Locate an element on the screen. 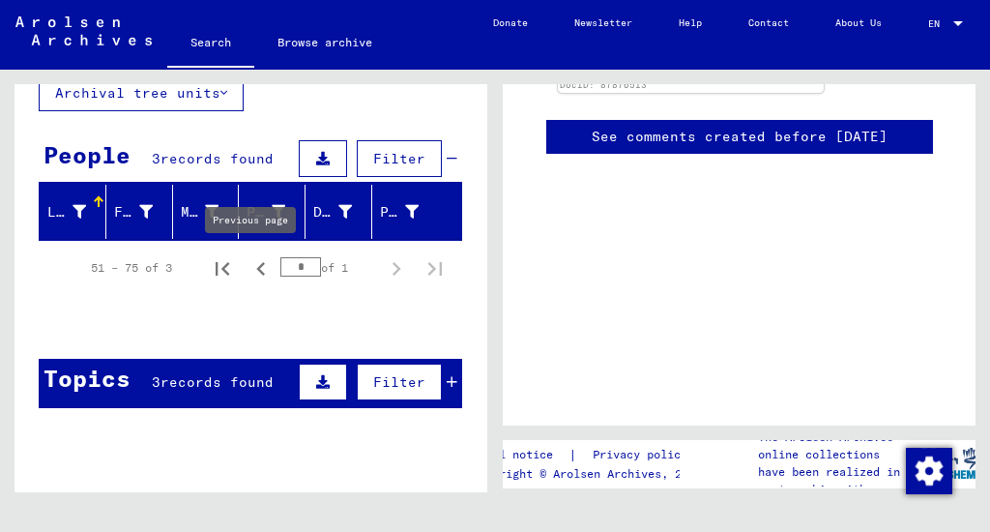  a: Search is located at coordinates (211, 44).